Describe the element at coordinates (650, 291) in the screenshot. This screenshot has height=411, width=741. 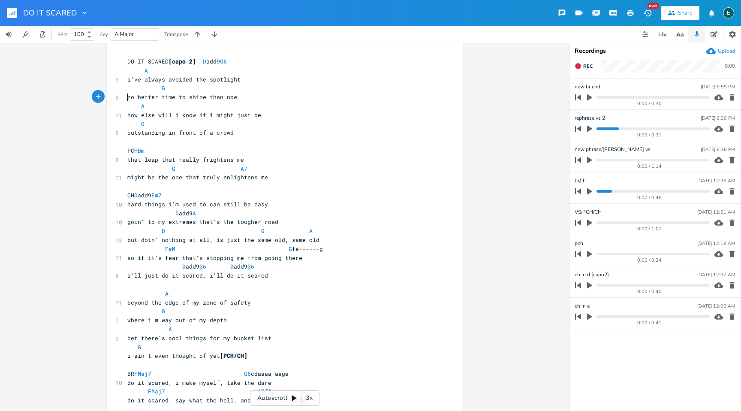
I see `div: 0:00 / 0:40` at that location.